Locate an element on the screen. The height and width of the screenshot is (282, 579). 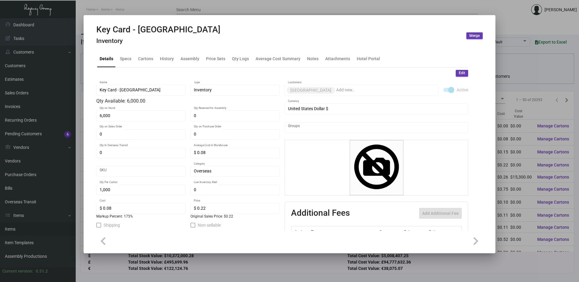
th: Type is located at coordinates (343, 232).